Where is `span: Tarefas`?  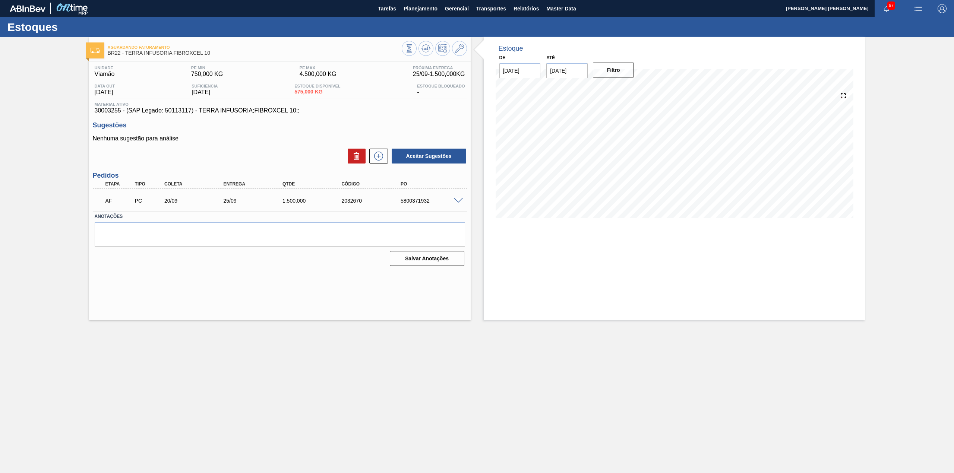
span: Tarefas is located at coordinates (387, 9).